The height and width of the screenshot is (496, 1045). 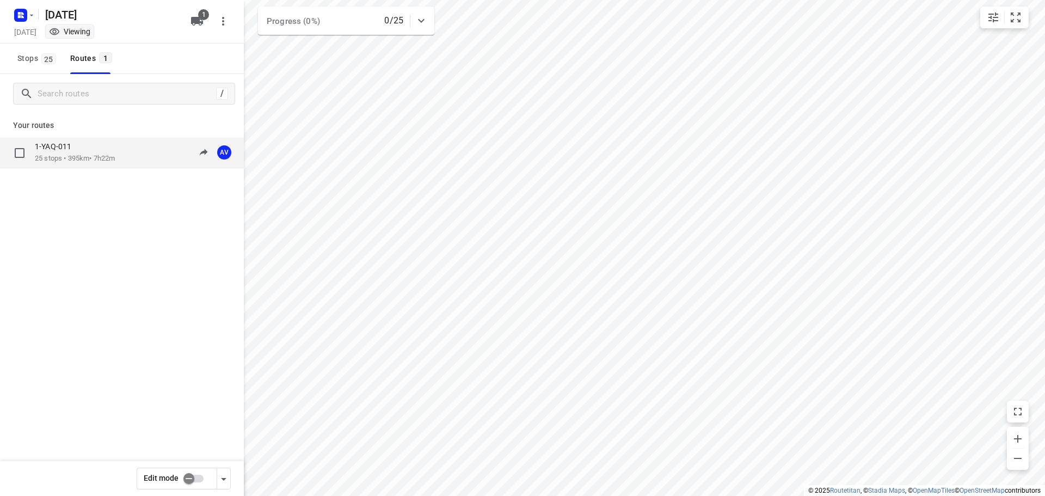 What do you see at coordinates (197, 21) in the screenshot?
I see `button: 1` at bounding box center [197, 21].